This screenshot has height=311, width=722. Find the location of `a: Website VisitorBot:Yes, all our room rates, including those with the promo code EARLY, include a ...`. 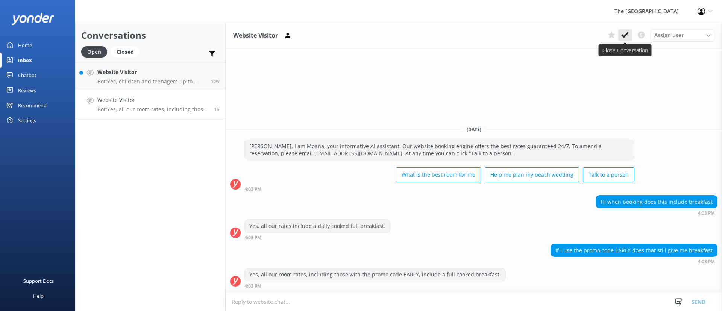

a: Website VisitorBot:Yes, all our room rates, including those with the promo code EARLY, include a ... is located at coordinates (150, 104).